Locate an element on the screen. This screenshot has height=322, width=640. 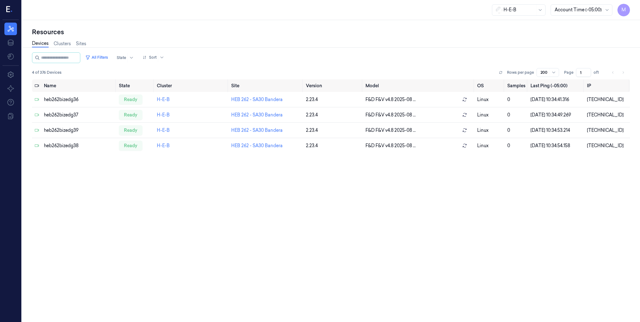
th: Cluster is located at coordinates (191, 86).